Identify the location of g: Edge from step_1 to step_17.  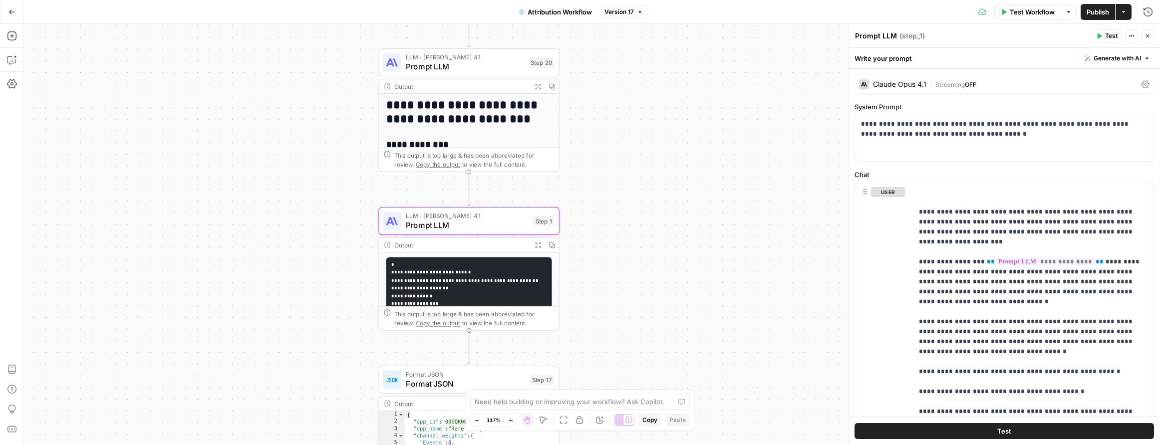
(469, 348).